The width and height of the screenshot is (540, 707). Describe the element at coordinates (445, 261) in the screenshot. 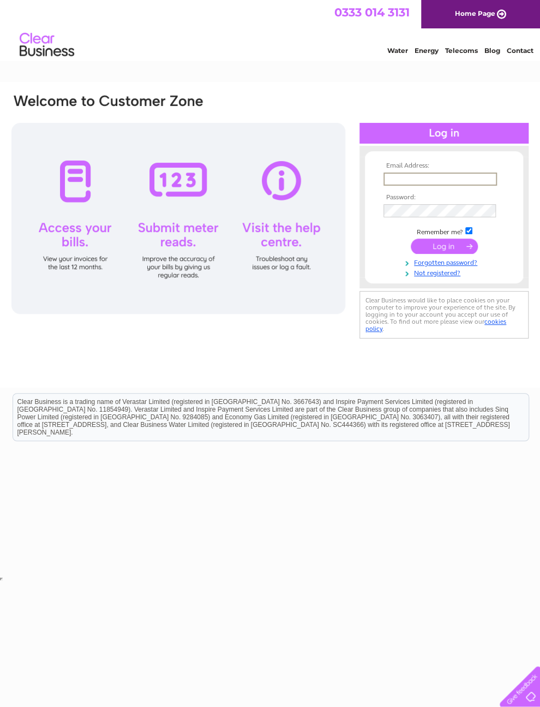

I see `a: Forgotten password?` at that location.